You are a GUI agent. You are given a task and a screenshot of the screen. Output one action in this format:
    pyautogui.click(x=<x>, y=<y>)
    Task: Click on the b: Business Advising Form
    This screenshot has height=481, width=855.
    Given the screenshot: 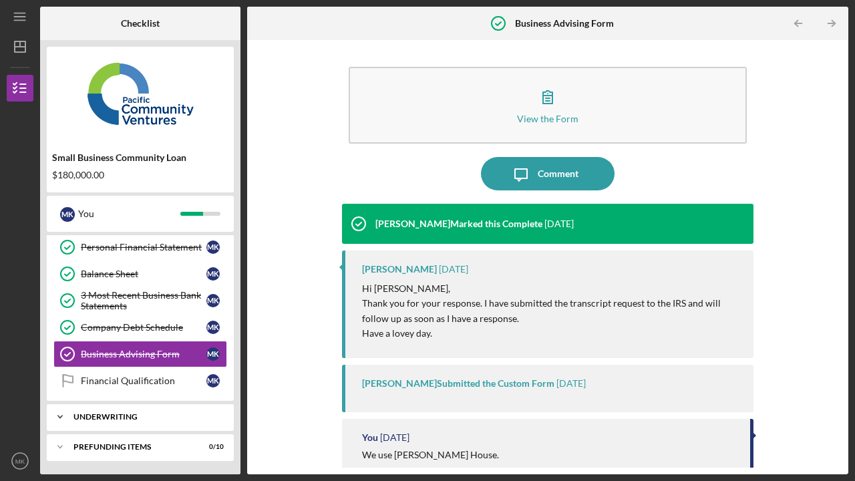 What is the action you would take?
    pyautogui.click(x=564, y=23)
    